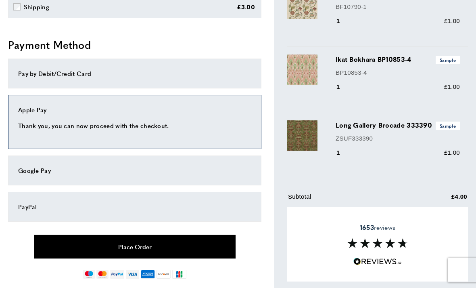 Image resolution: width=476 pixels, height=288 pixels. What do you see at coordinates (302, 135) in the screenshot?
I see `img: Long Gallery Brocade 333390` at bounding box center [302, 135].